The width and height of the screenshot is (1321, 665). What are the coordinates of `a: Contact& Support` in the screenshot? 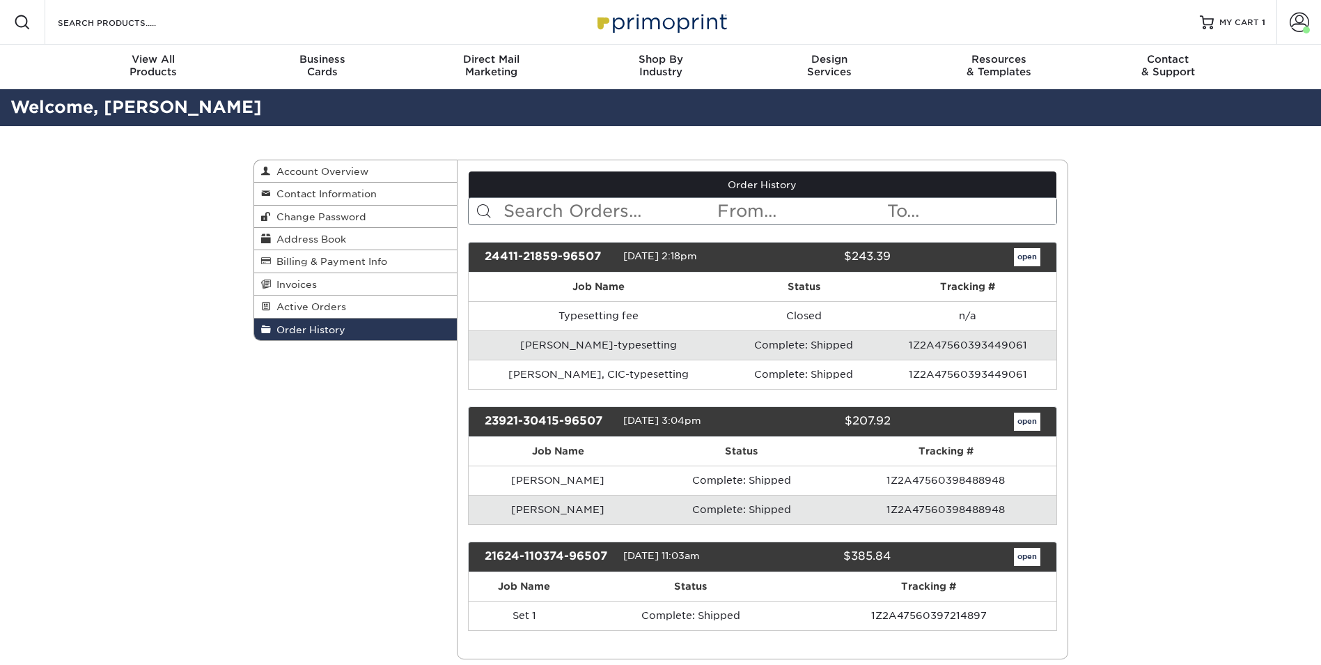 It's located at (1168, 67).